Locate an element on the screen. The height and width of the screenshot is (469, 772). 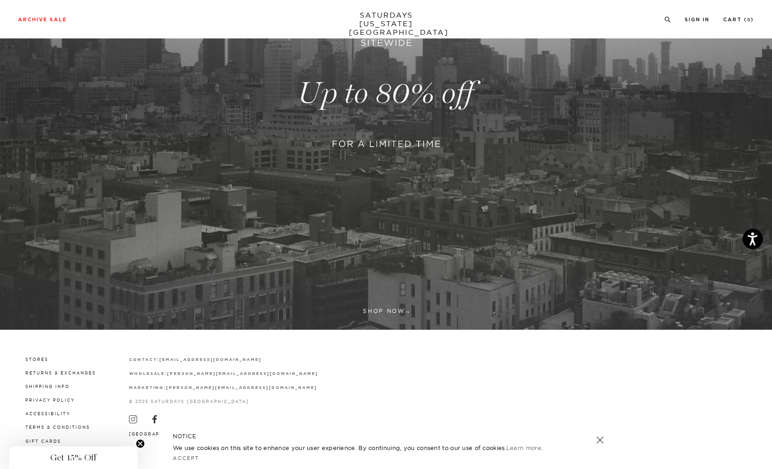
h5: NOTICE is located at coordinates (386, 437).